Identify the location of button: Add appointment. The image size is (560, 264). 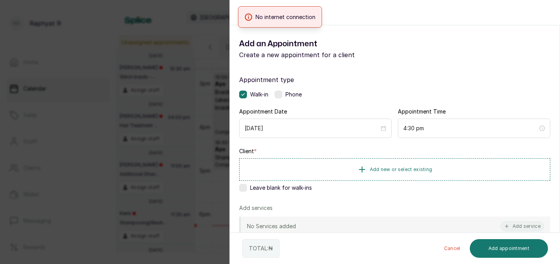
(509, 248).